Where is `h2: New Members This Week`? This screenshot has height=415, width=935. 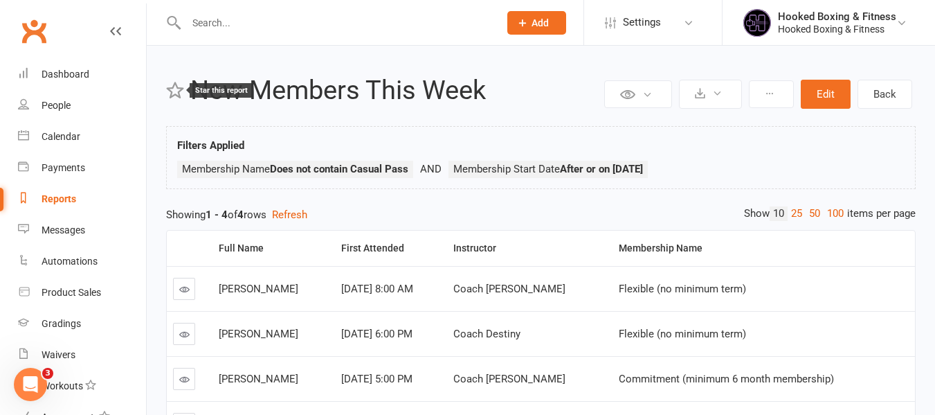
h2: New Members This Week is located at coordinates (395, 91).